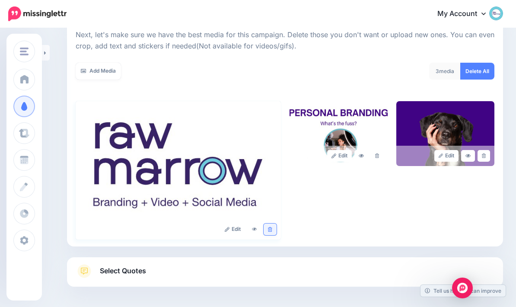 This screenshot has height=307, width=516. What do you see at coordinates (37, 14) in the screenshot?
I see `img: Missinglettr` at bounding box center [37, 14].